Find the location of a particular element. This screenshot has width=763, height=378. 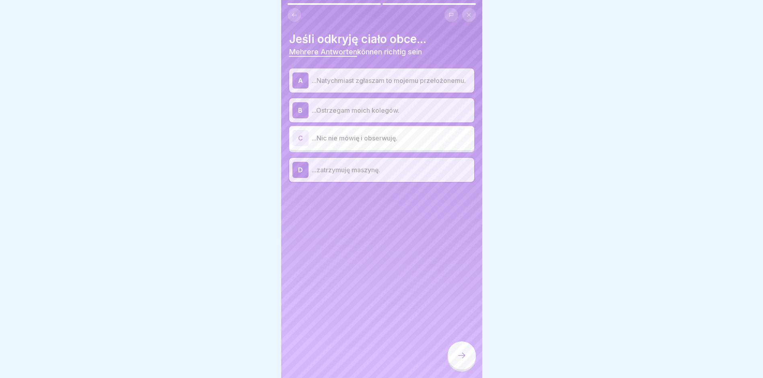

div: A is located at coordinates (300, 80).